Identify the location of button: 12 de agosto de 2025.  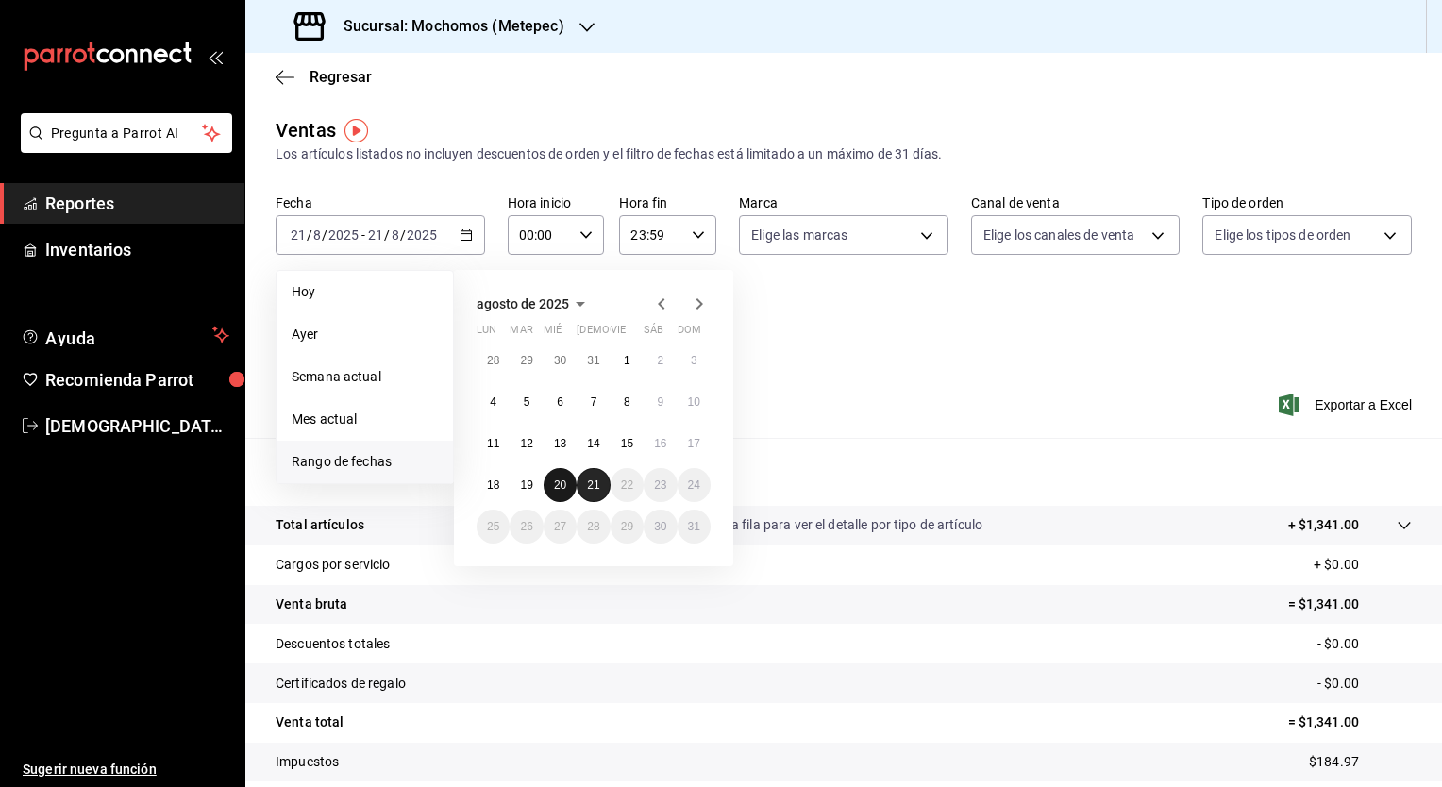
(526, 443).